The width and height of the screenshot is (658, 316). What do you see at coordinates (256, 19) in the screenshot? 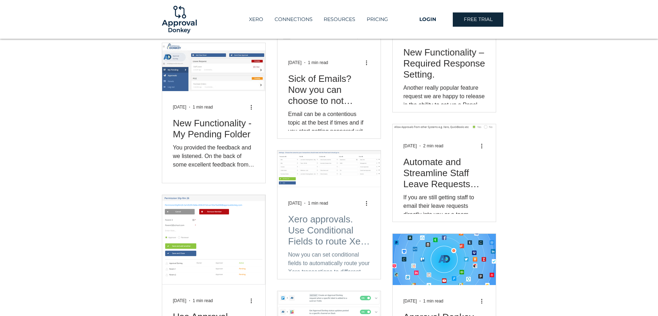
I see `a: XERO` at bounding box center [256, 19].